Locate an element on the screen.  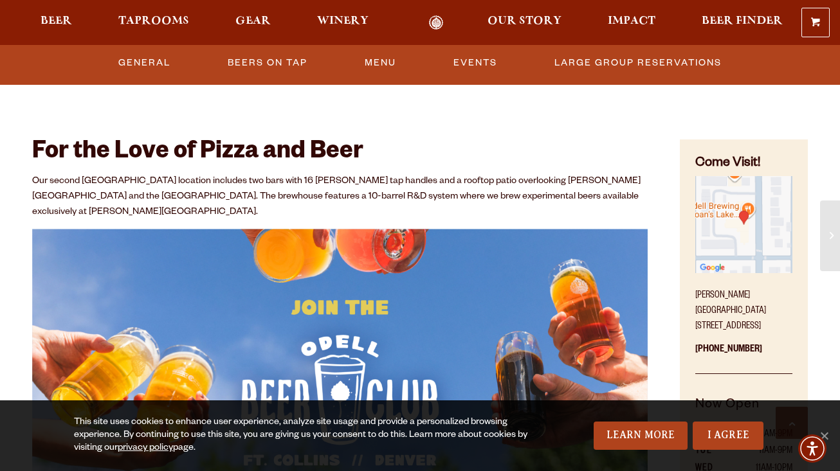
span: Impact is located at coordinates (631, 21).